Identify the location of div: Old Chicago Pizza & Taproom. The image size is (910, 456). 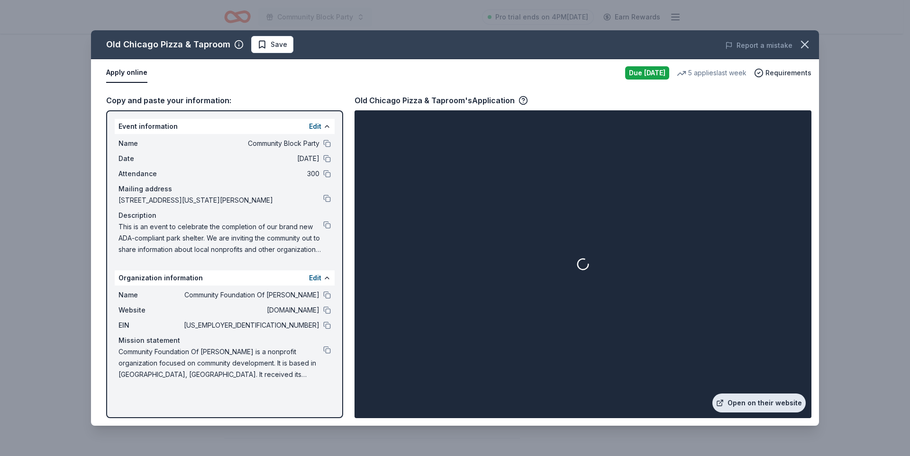
(168, 45).